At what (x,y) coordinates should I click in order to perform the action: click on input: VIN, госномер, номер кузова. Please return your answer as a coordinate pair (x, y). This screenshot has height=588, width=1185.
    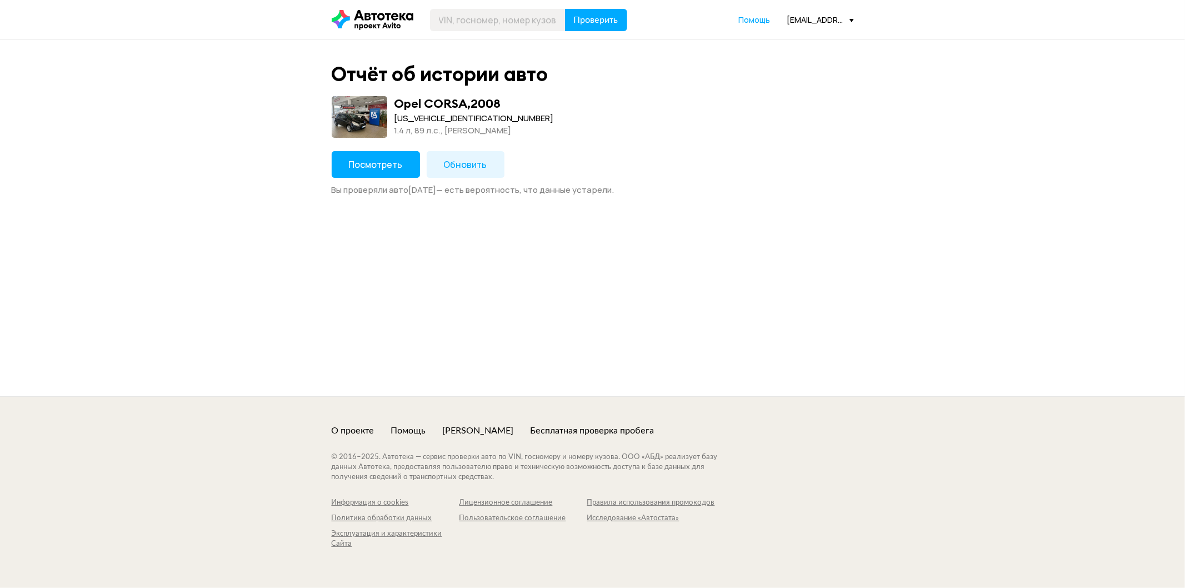
    Looking at the image, I should click on (498, 20).